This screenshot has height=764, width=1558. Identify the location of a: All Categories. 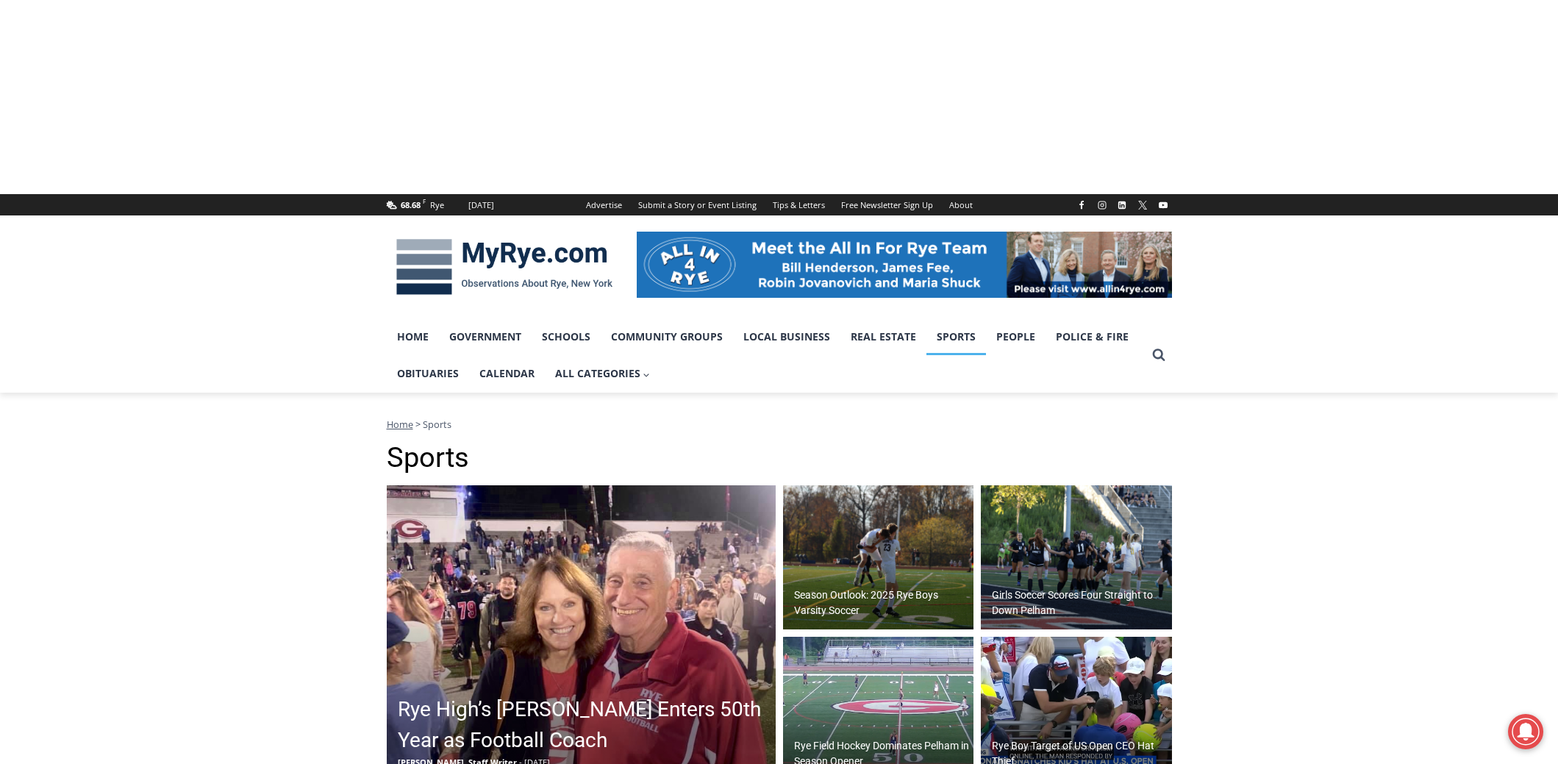
(603, 374).